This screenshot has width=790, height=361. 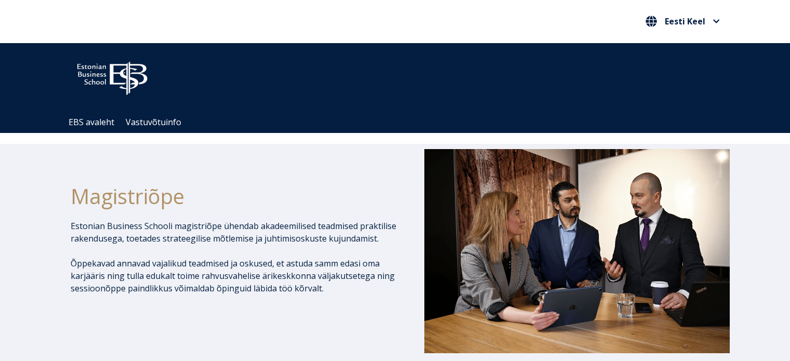 What do you see at coordinates (153, 122) in the screenshot?
I see `a: Vastuvõtuinfo` at bounding box center [153, 122].